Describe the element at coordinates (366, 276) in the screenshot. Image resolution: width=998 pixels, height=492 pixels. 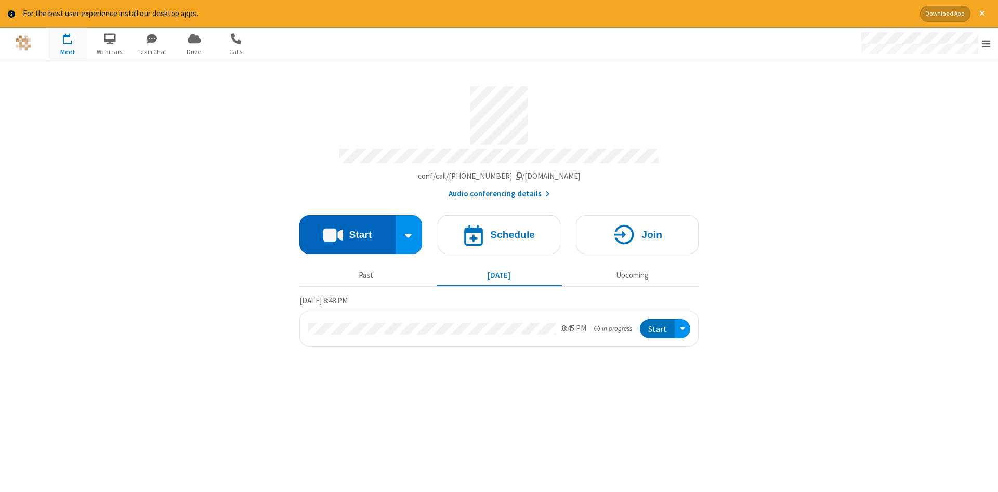
I see `button: Past` at that location.